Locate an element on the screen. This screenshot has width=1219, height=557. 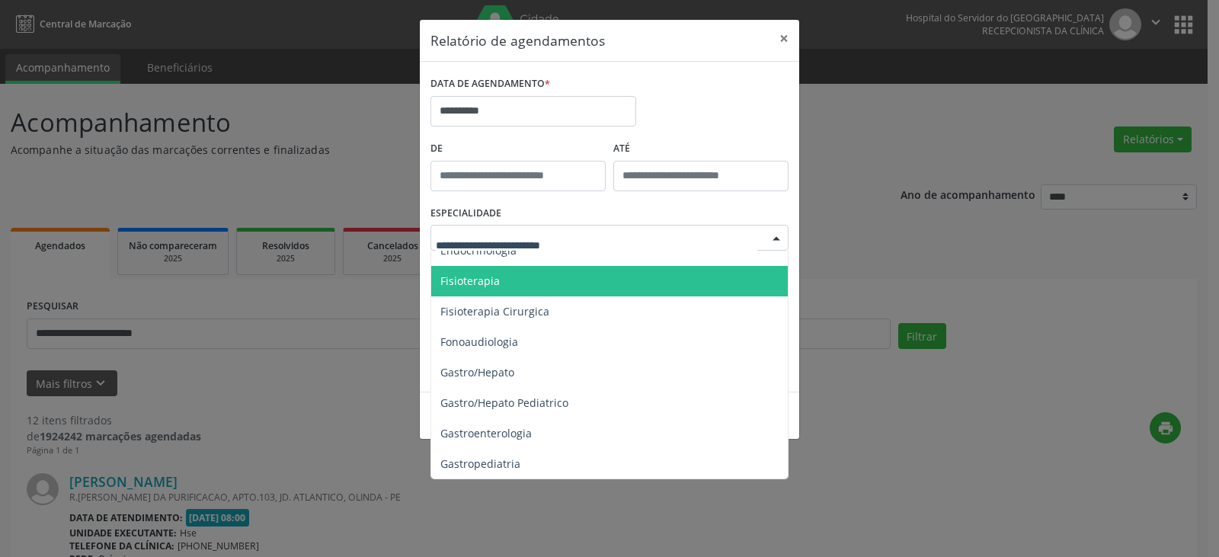
button: Close is located at coordinates (784, 38).